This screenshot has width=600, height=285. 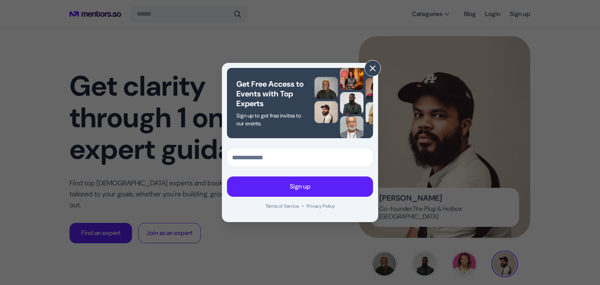 I want to click on a: Terms of Service, so click(x=282, y=206).